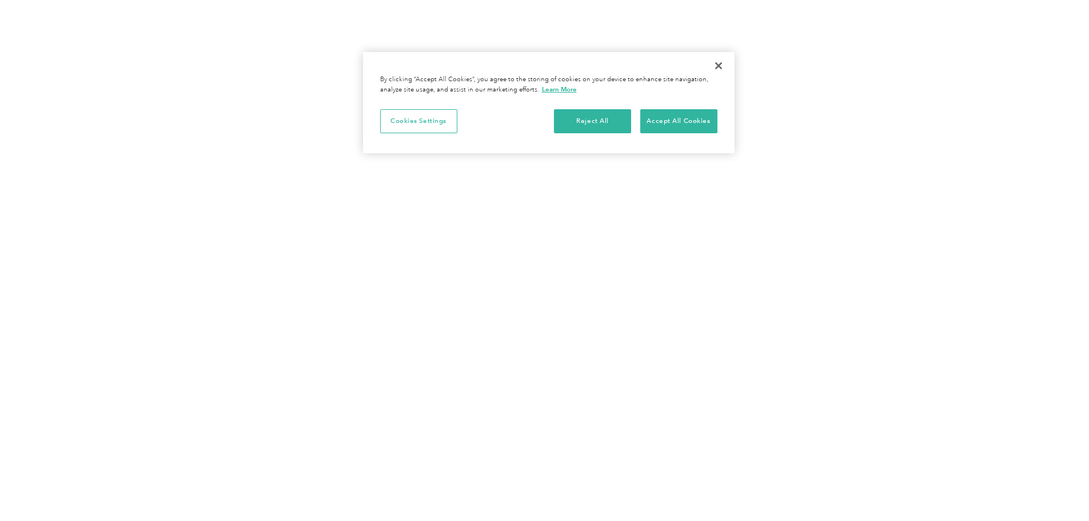  What do you see at coordinates (549, 85) in the screenshot?
I see `div: By clicking “Accept All Cookies”, you agree to the storing of cookies on your device to enhance s...` at bounding box center [549, 85].